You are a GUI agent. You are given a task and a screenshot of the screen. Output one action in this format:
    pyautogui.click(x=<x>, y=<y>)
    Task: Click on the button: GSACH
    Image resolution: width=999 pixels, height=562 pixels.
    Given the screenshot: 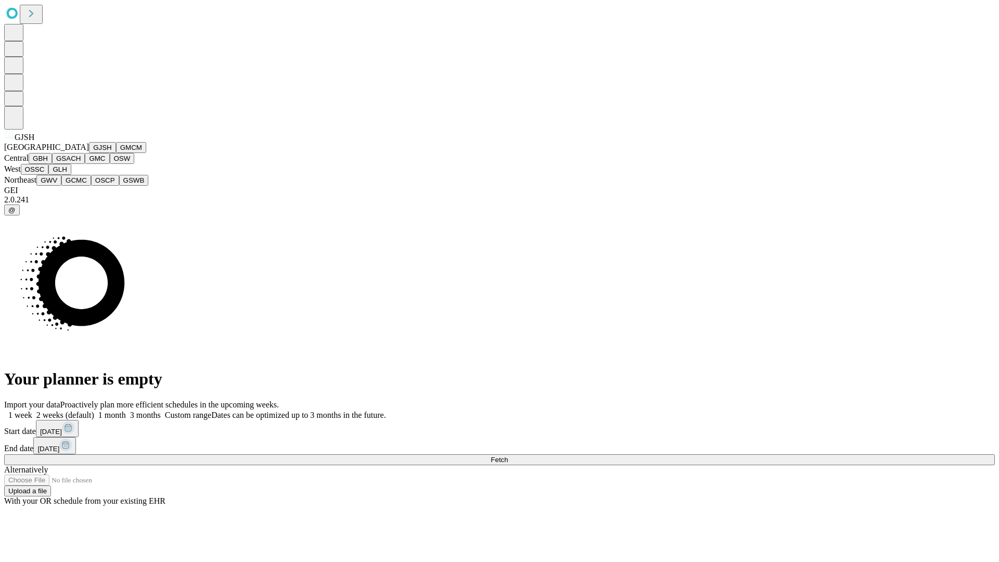 What is the action you would take?
    pyautogui.click(x=68, y=158)
    